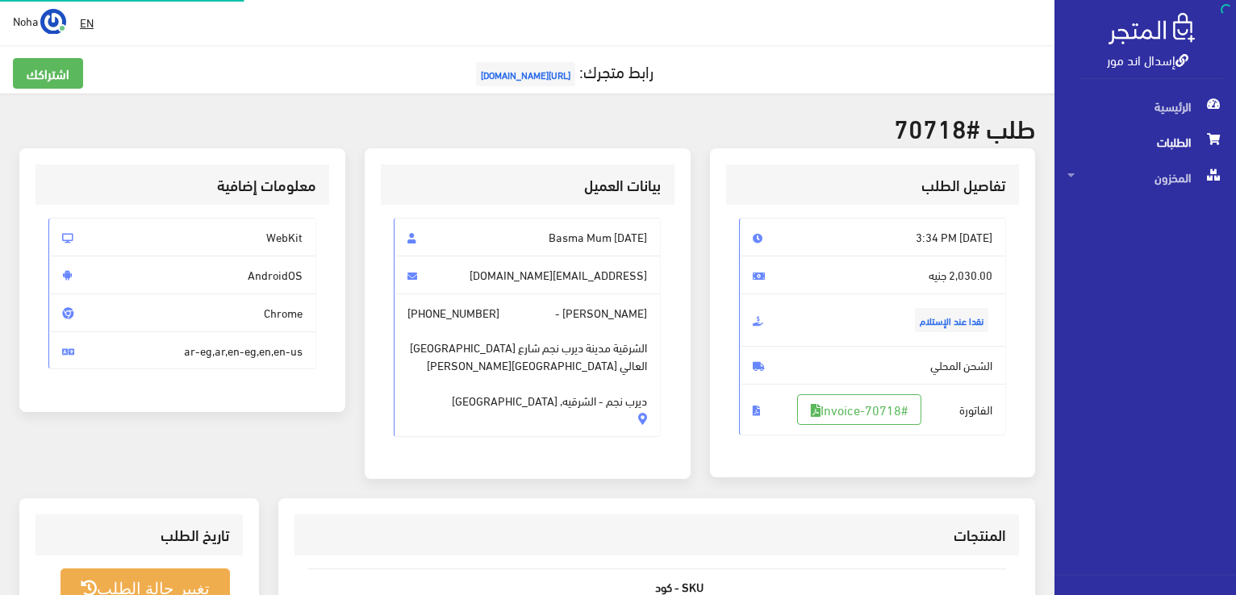  What do you see at coordinates (1145, 177) in the screenshot?
I see `a: المخزون` at bounding box center [1145, 177].